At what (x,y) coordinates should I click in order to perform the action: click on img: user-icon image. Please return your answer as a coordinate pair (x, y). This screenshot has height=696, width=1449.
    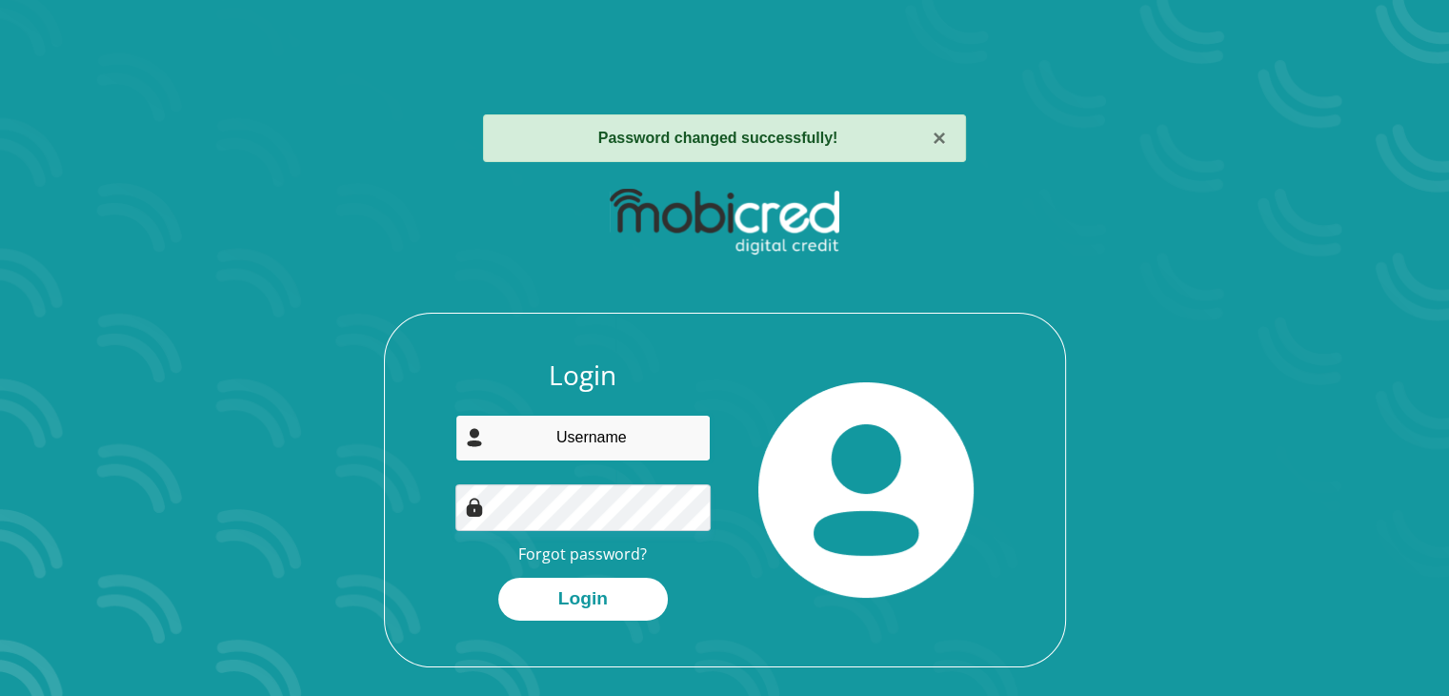
    Looking at the image, I should click on (475, 437).